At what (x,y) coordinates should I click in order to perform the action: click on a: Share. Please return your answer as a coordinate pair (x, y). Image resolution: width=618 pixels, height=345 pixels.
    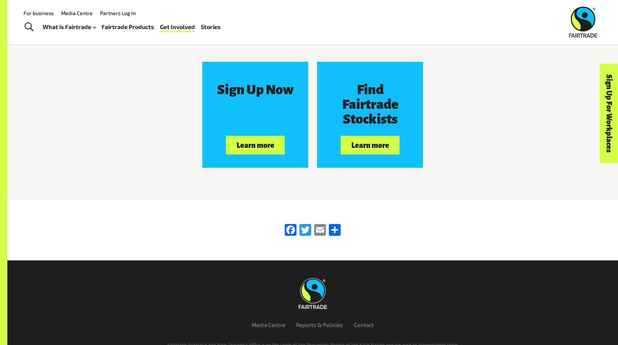
    Looking at the image, I should click on (335, 230).